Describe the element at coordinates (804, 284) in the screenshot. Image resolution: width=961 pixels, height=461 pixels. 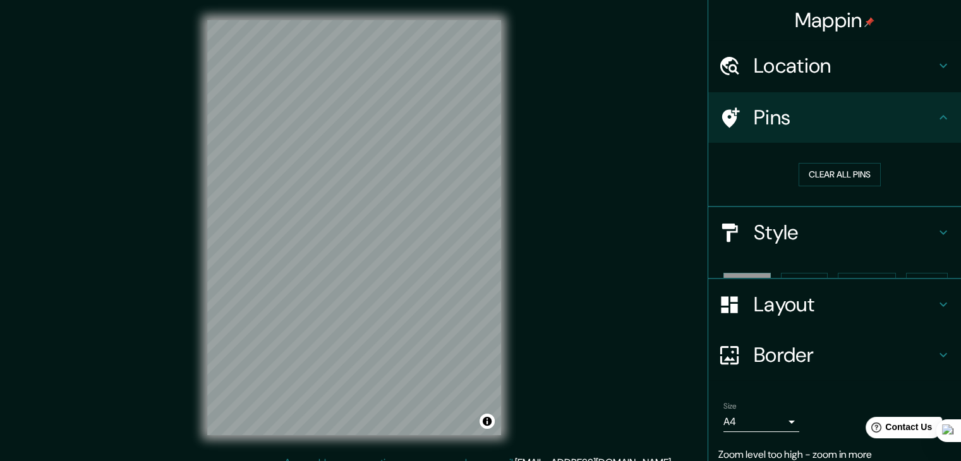
I see `button: Black` at that location.